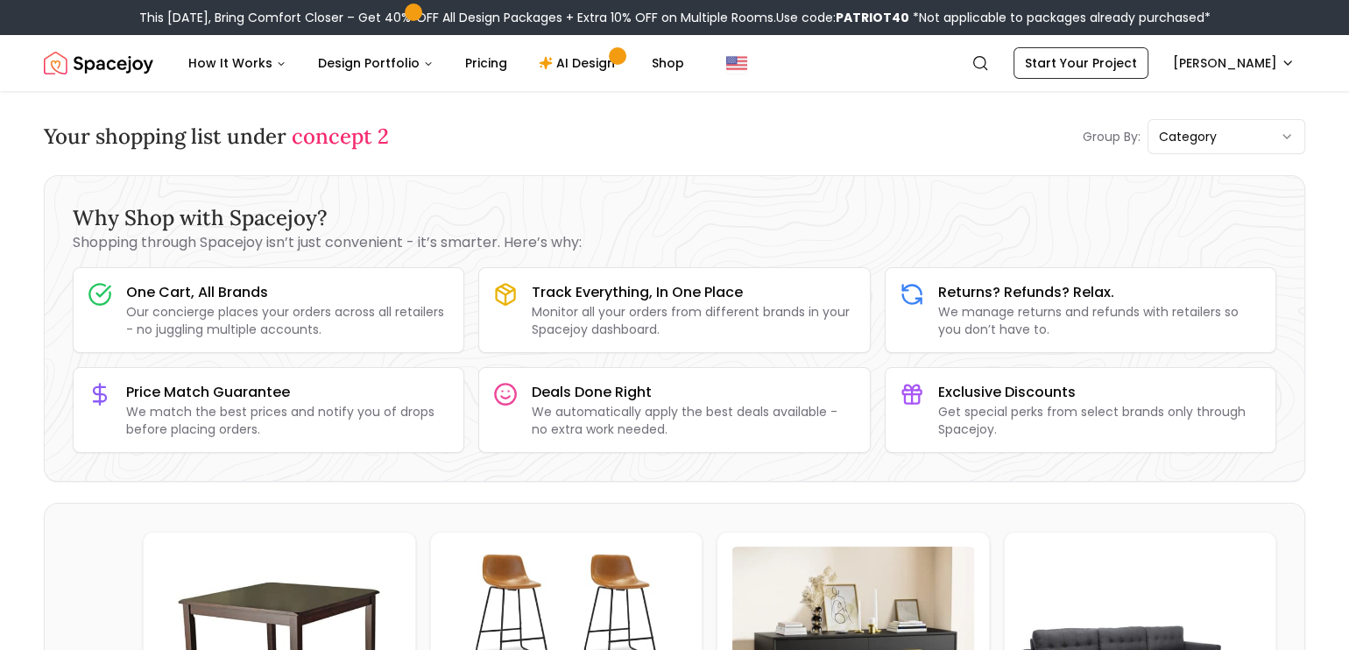  What do you see at coordinates (216, 137) in the screenshot?
I see `h3: Your shopping list under` at bounding box center [216, 137].